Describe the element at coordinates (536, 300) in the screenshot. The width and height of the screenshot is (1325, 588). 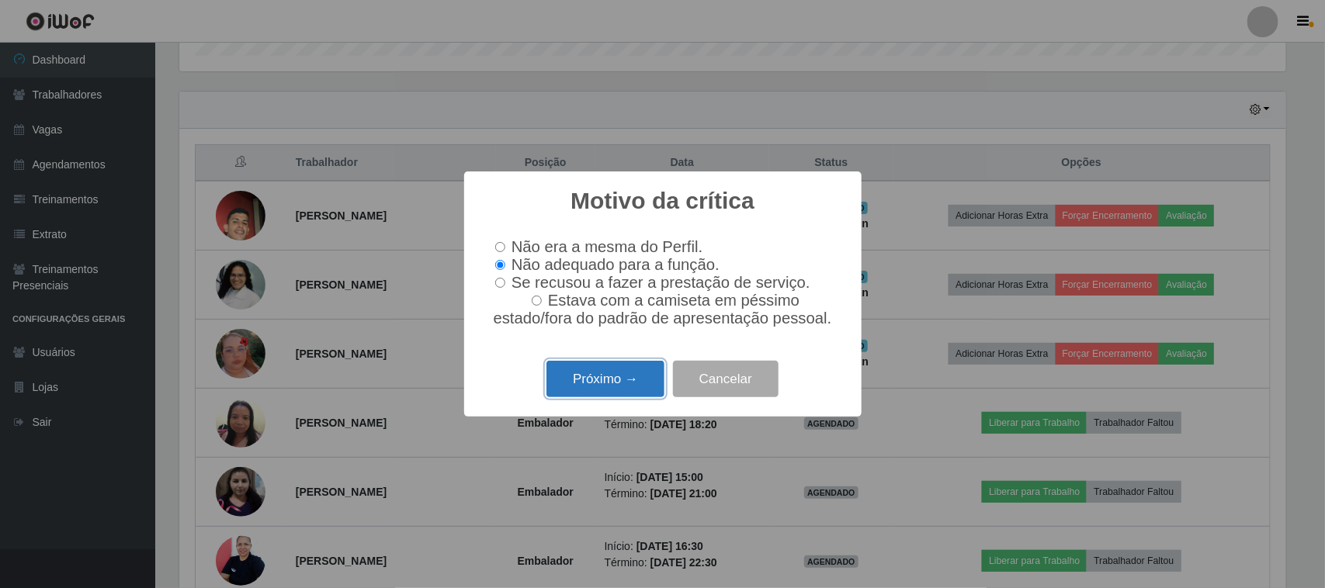
I see `input: Estava com a camiseta em péssimo estado/fora do padrão de apresentação pessoal.` at that location.